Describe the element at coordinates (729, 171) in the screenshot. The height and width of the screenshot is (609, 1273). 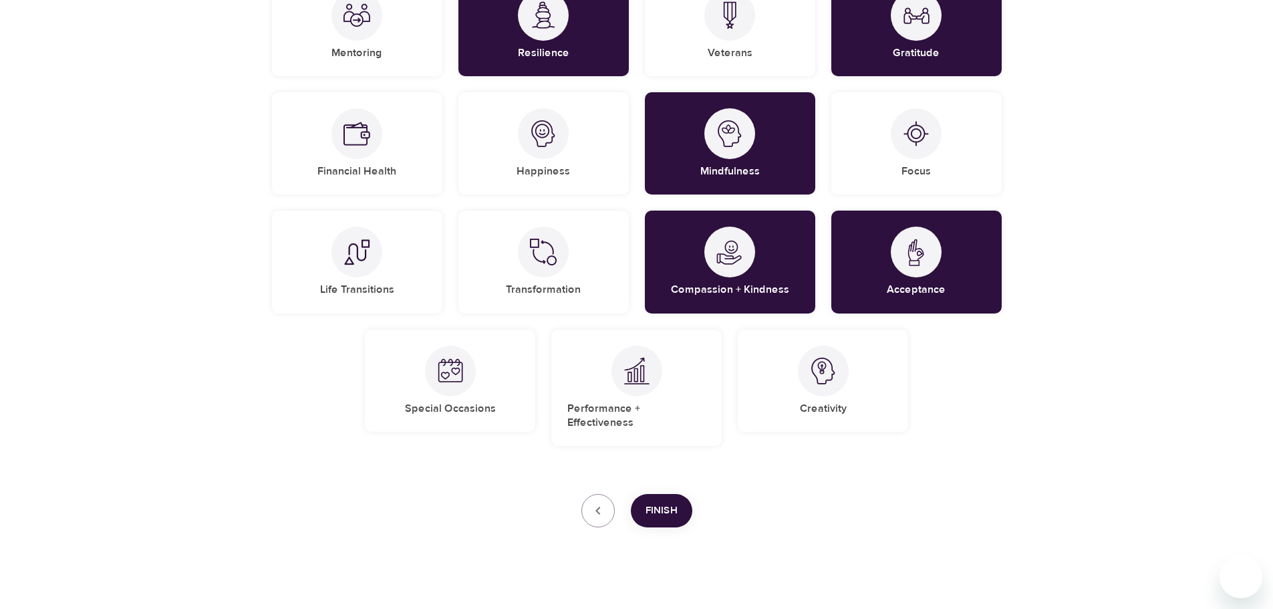
I see `h5: Mindfulness` at that location.